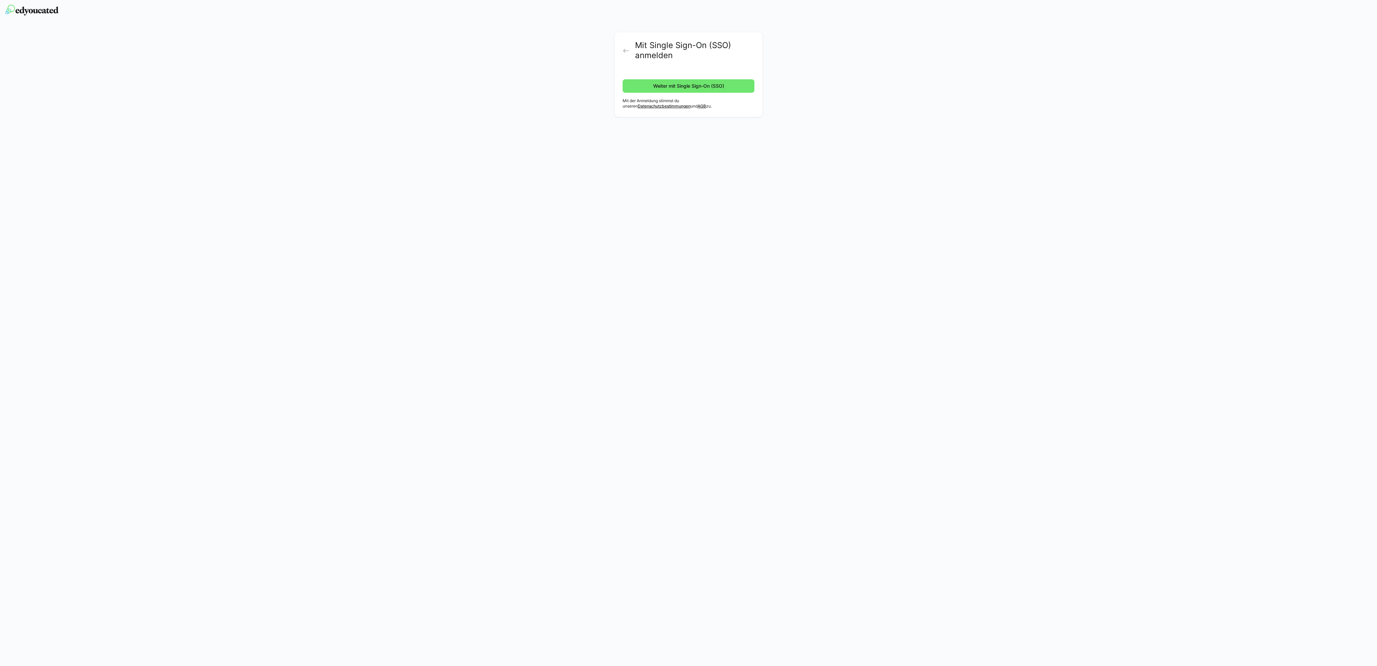 The width and height of the screenshot is (1377, 666). Describe the element at coordinates (688, 86) in the screenshot. I see `button: Weiter mit Single Sign-On (SSO)` at that location.